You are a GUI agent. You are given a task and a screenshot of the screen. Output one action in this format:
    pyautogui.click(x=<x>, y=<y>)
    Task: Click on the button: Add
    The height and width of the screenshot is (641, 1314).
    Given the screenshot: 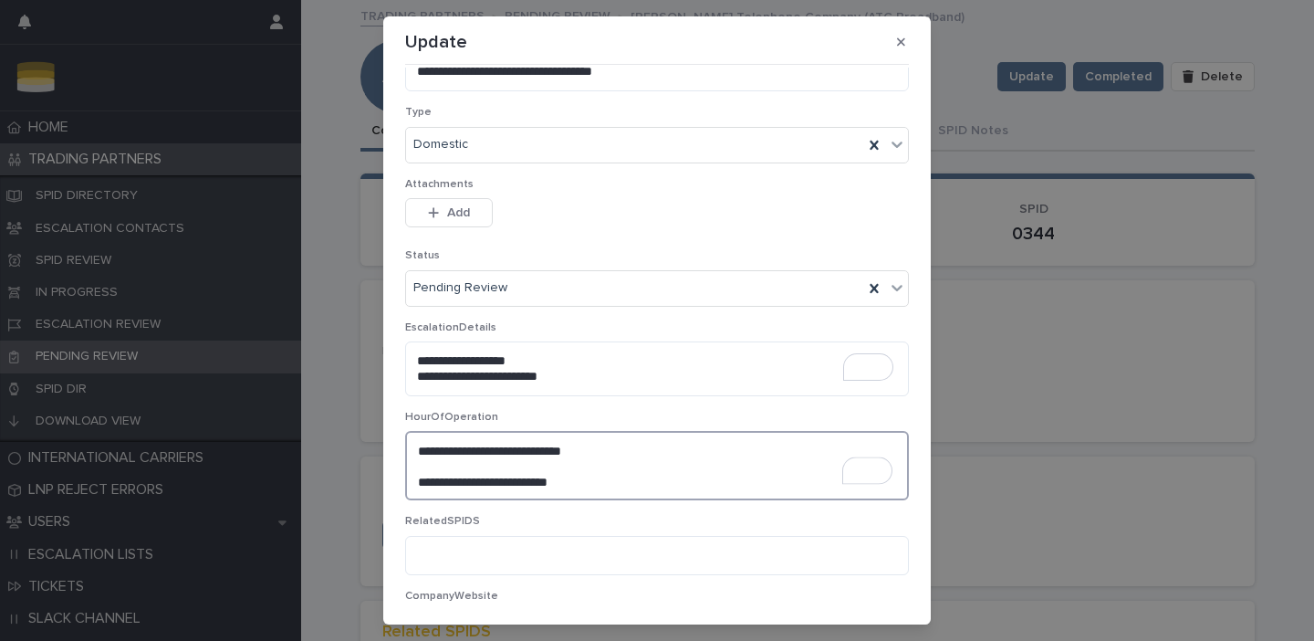 What is the action you would take?
    pyautogui.click(x=449, y=213)
    